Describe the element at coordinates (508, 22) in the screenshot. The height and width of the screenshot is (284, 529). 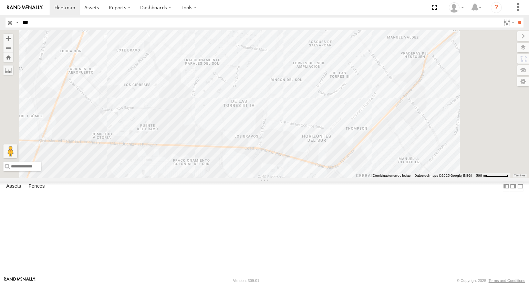
I see `label: Search Filter Options` at that location.